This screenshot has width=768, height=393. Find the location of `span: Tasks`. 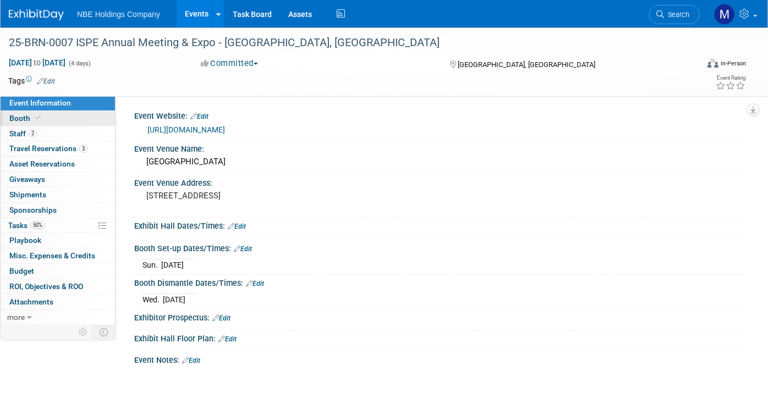

span: Tasks is located at coordinates (26, 225).